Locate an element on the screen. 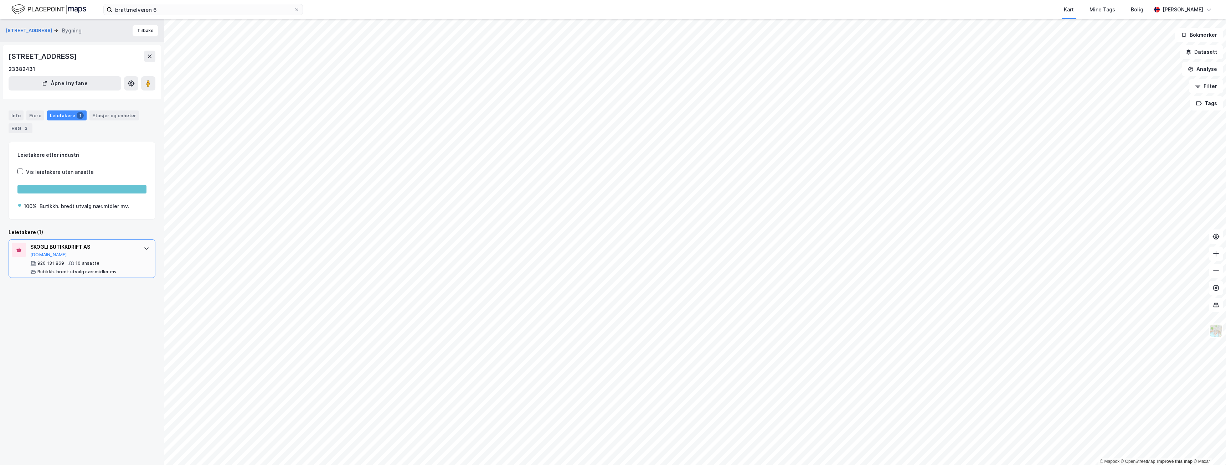  div: Leietakere etter industri is located at coordinates (82, 155).